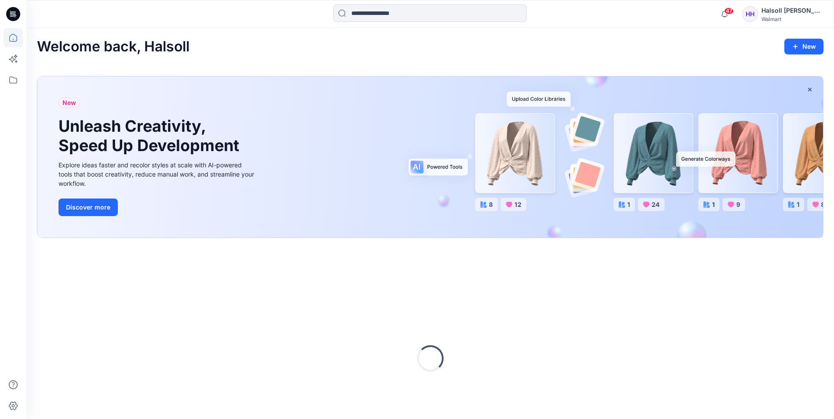 This screenshot has height=419, width=834. I want to click on span: 47, so click(729, 11).